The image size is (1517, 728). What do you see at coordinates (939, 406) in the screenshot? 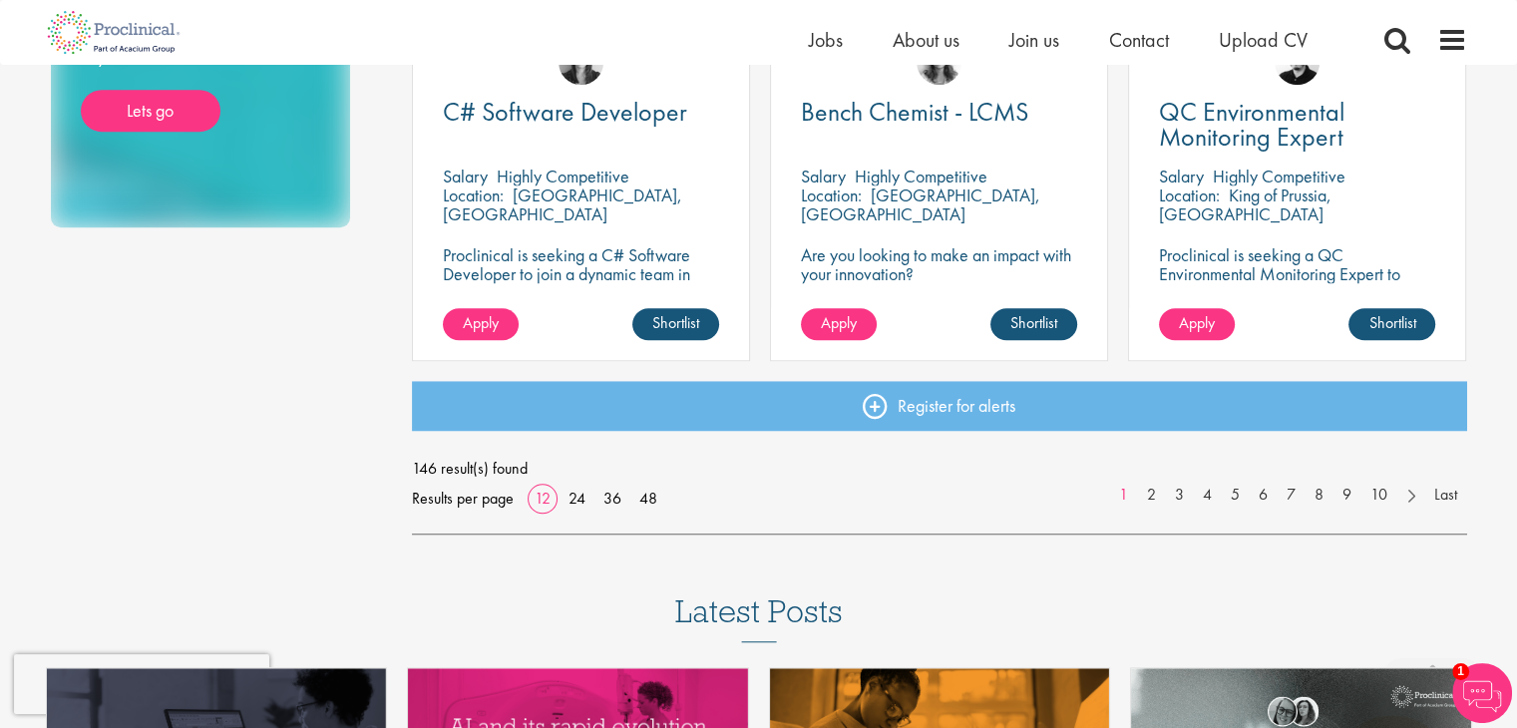
I see `a: Register for alerts` at bounding box center [939, 406].